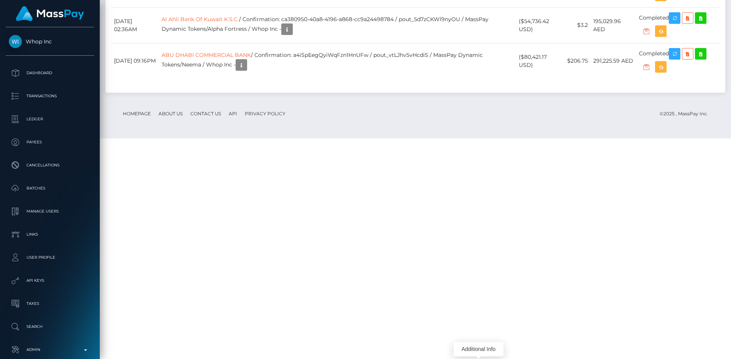 This screenshot has height=359, width=731. Describe the element at coordinates (50, 13) in the screenshot. I see `img: MassPay Logo` at that location.